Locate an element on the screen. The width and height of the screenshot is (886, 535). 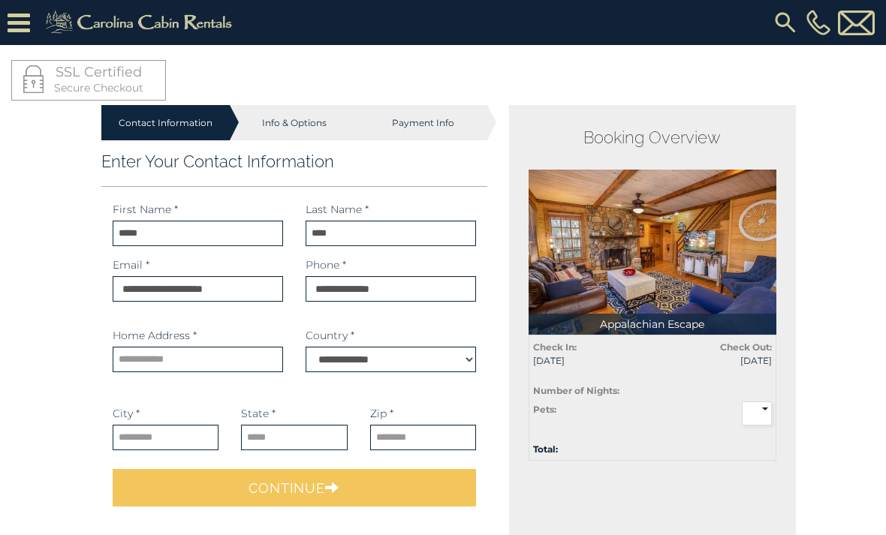
img: 1714399181_thumbnail.jpeg is located at coordinates (652, 252).